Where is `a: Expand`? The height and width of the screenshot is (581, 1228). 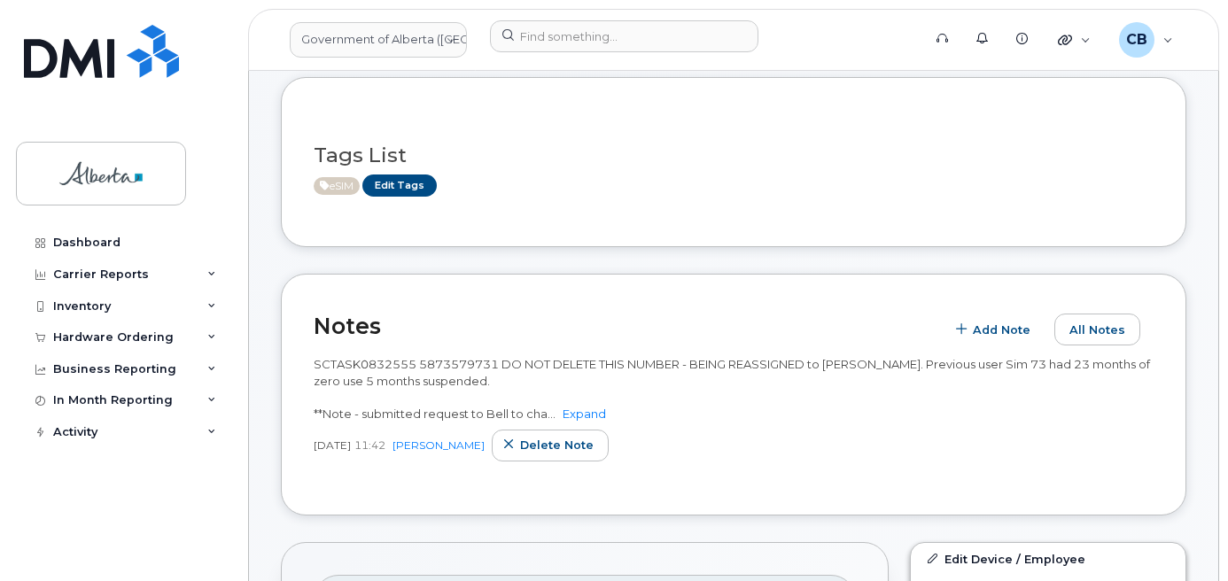 a: Expand is located at coordinates (584, 414).